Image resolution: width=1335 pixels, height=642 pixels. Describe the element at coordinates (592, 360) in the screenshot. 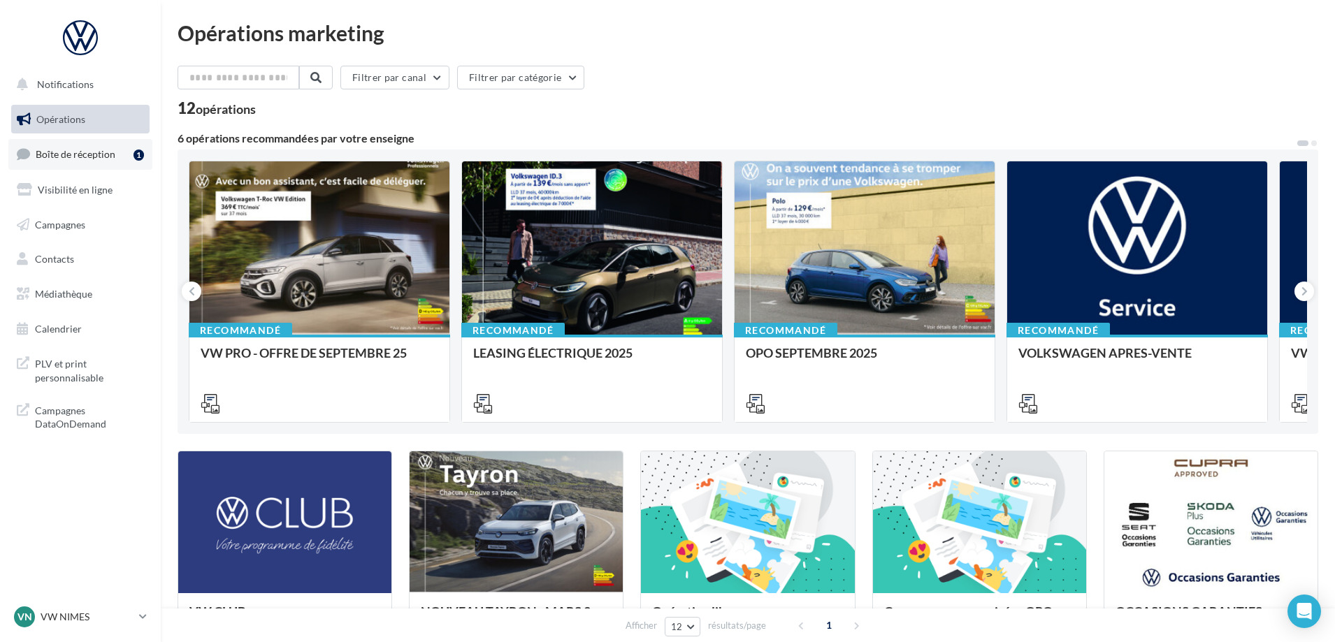

I see `div: LEASING ÉLECTRIQUE 2025` at that location.